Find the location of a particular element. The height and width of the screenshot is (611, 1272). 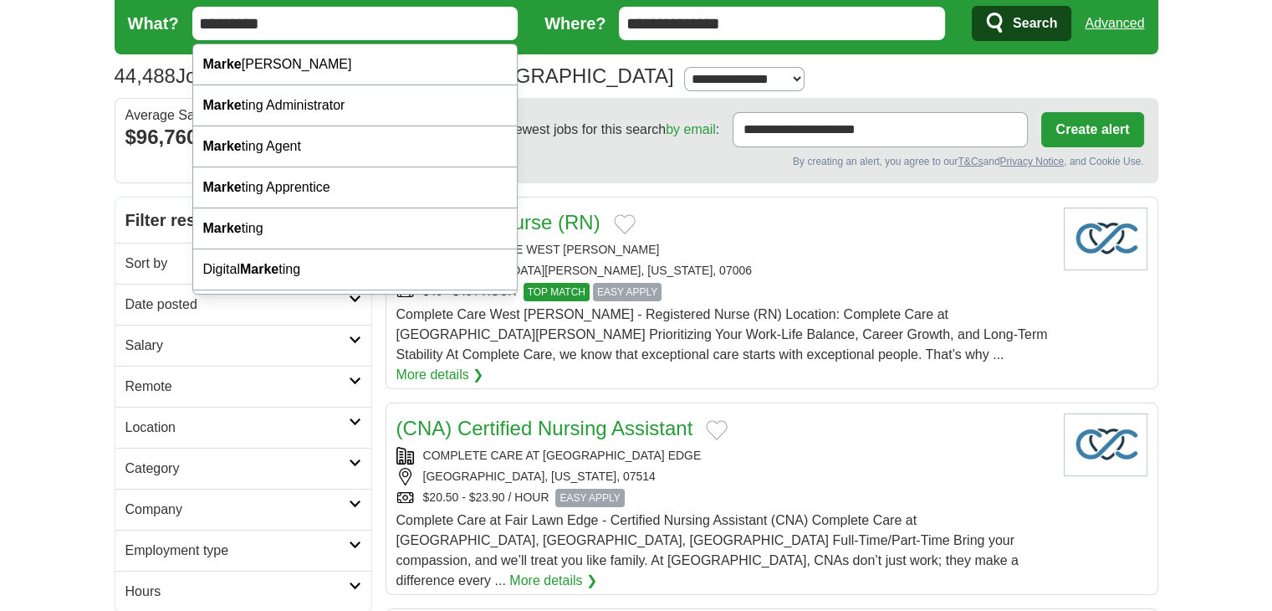

div: Field ting is located at coordinates (356, 310).